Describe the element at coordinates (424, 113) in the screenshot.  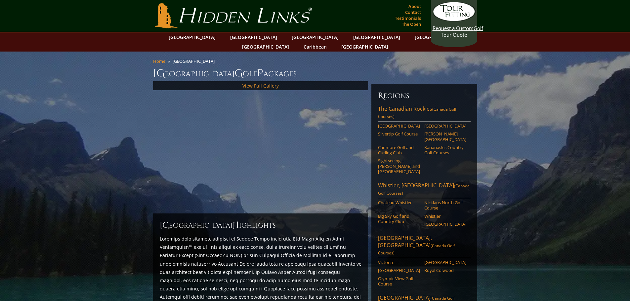
I see `a: The Canadian Rockies(Canada Golf Courses)` at that location.